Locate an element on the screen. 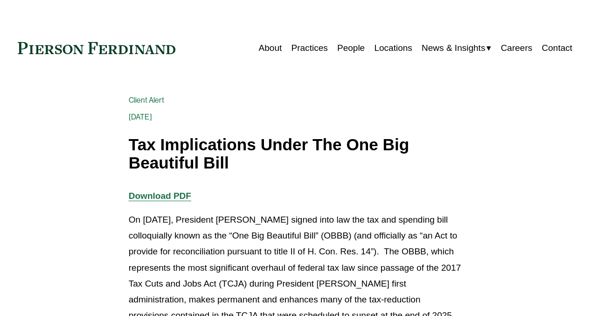 This screenshot has height=316, width=590. a: Download PDF is located at coordinates (160, 195).